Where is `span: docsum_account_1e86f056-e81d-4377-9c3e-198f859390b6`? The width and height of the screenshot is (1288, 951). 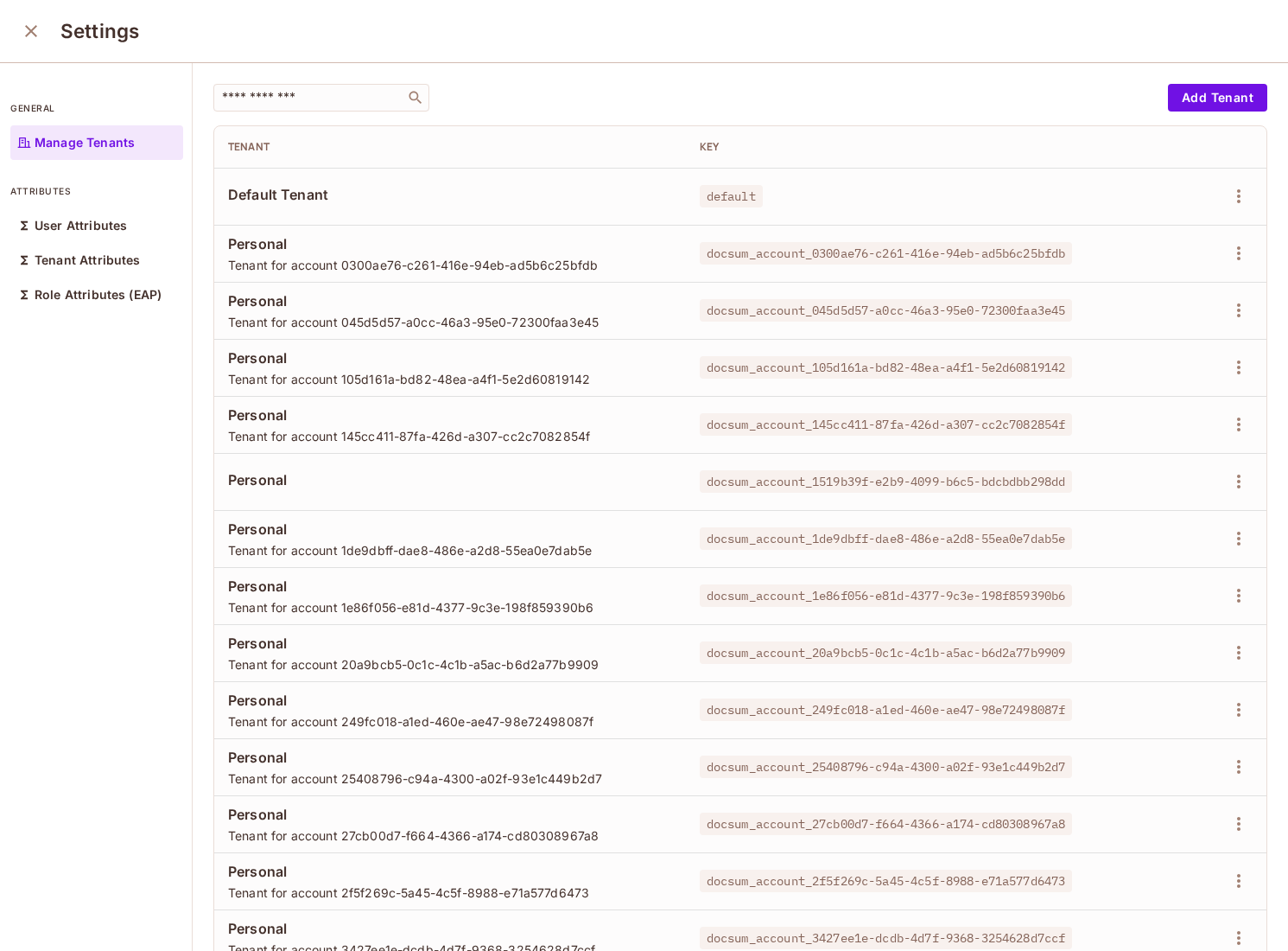 span: docsum_account_1e86f056-e81d-4377-9c3e-198f859390b6 is located at coordinates (887, 596).